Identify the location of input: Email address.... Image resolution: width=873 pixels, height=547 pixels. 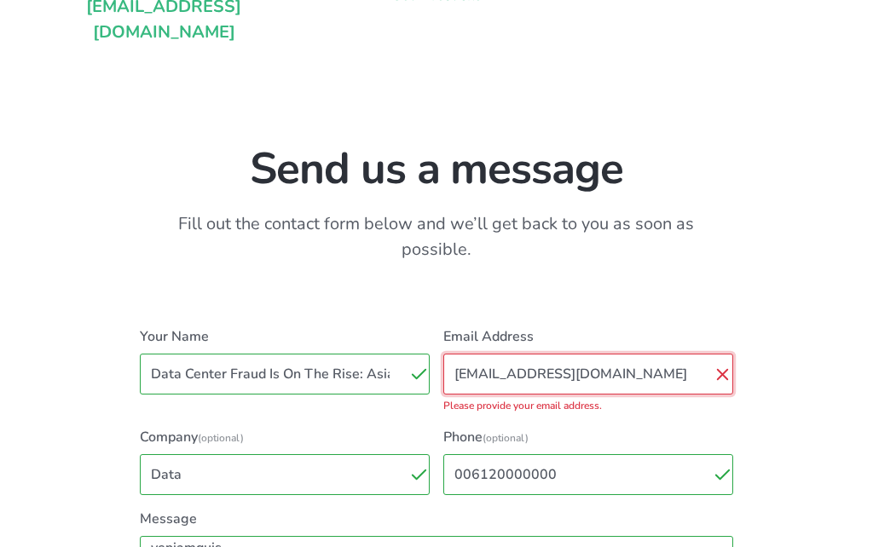
(588, 374).